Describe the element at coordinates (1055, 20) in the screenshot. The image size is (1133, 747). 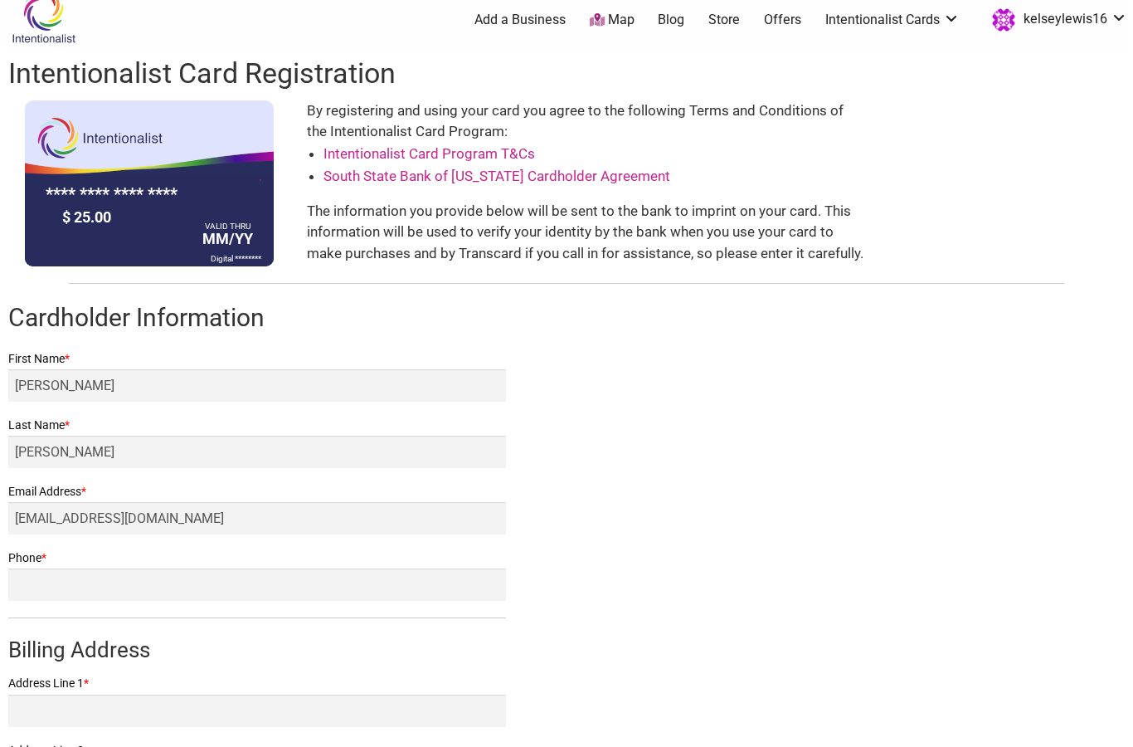
I see `li: kelseylewis16` at that location.